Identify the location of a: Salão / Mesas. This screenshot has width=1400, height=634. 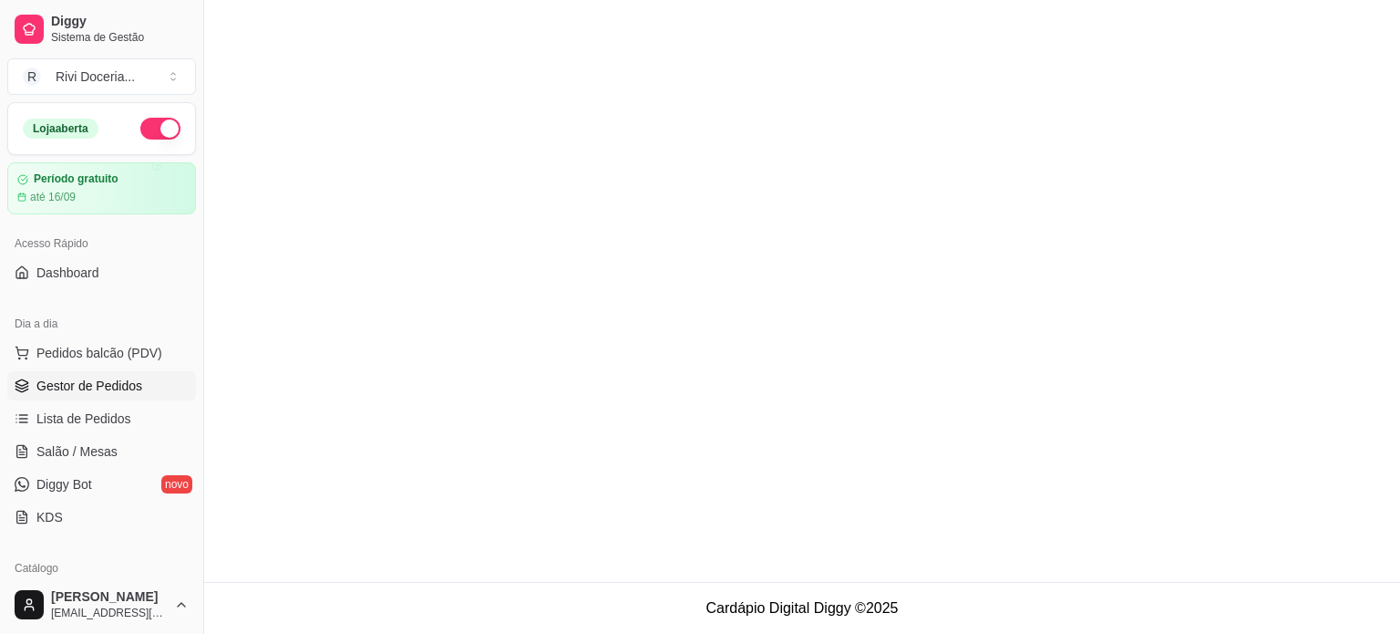
(101, 451).